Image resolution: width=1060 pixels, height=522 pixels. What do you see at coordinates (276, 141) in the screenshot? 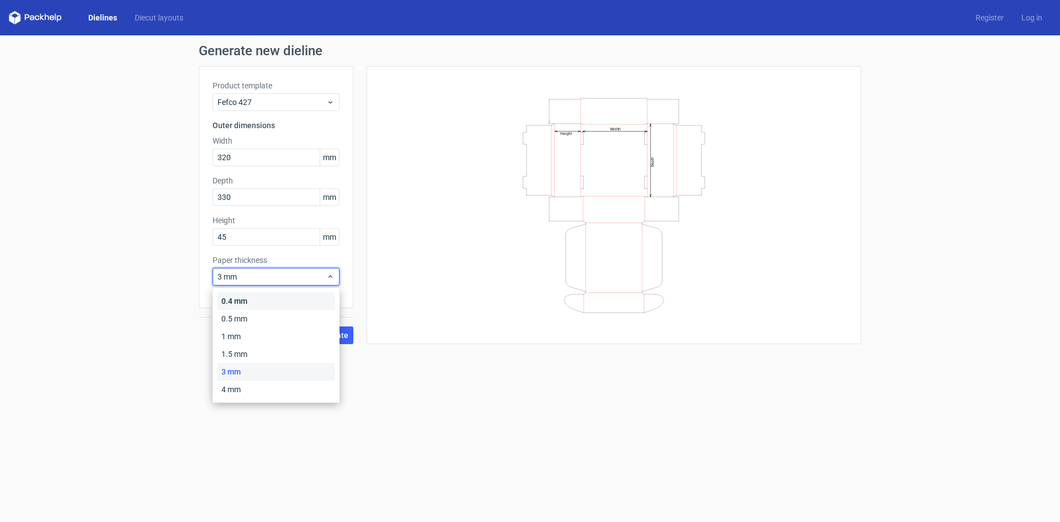
I see `label: Width` at bounding box center [276, 141].